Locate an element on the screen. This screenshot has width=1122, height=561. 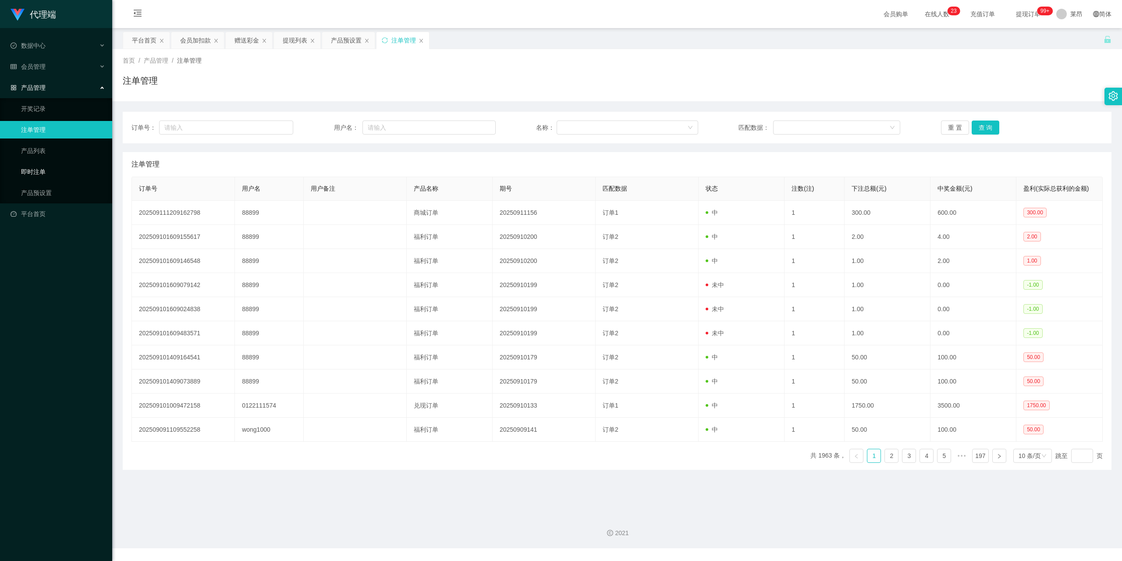
td: 202509101009472158 is located at coordinates (183, 405).